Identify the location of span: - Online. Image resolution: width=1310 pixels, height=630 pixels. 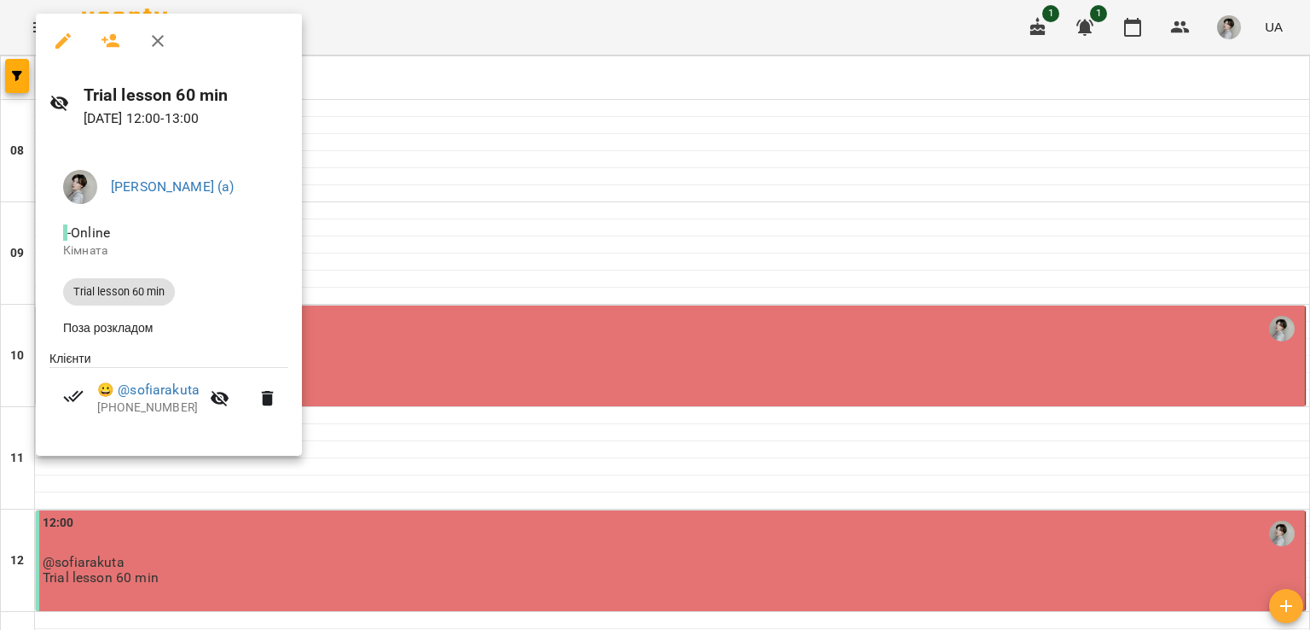
(88, 232).